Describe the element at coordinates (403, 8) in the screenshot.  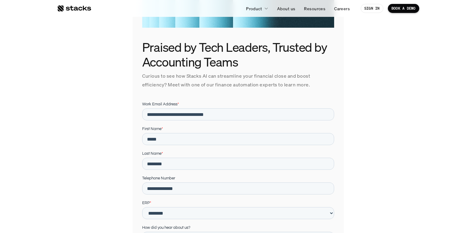
I see `p: BOOK A DEMO` at that location.